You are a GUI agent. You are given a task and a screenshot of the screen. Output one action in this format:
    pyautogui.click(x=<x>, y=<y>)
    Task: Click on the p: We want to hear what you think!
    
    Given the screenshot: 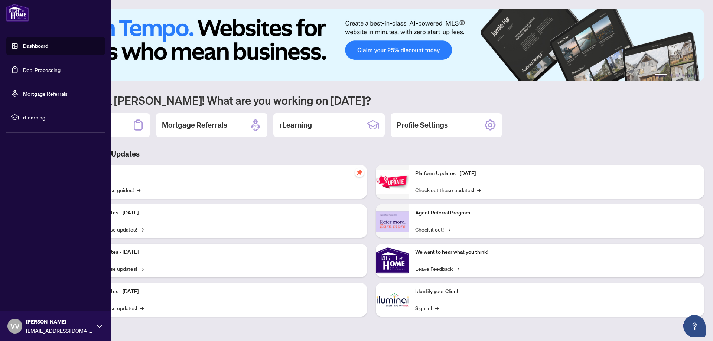 What is the action you would take?
    pyautogui.click(x=557, y=252)
    